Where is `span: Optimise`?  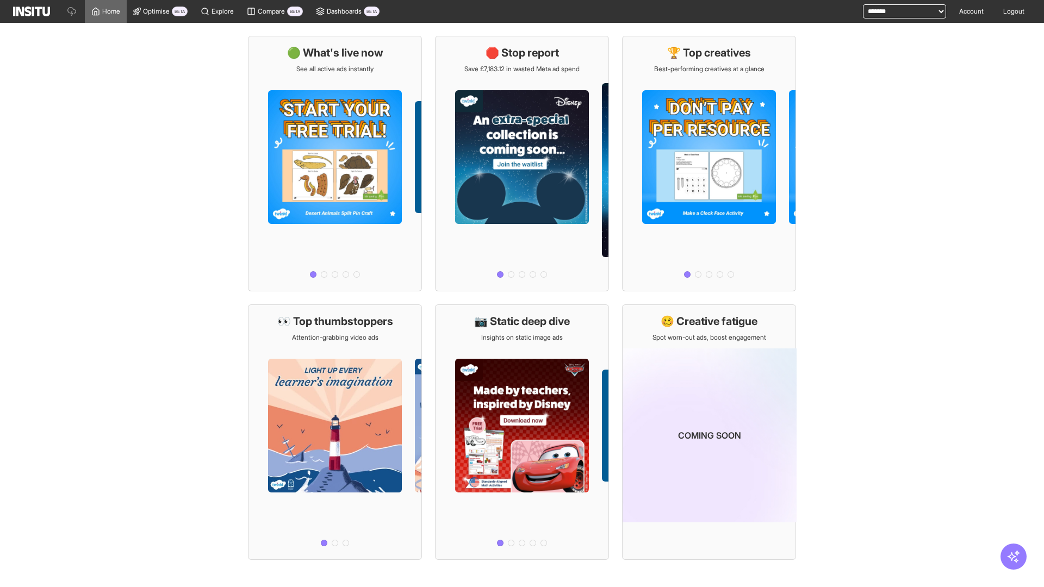 span: Optimise is located at coordinates (156, 11).